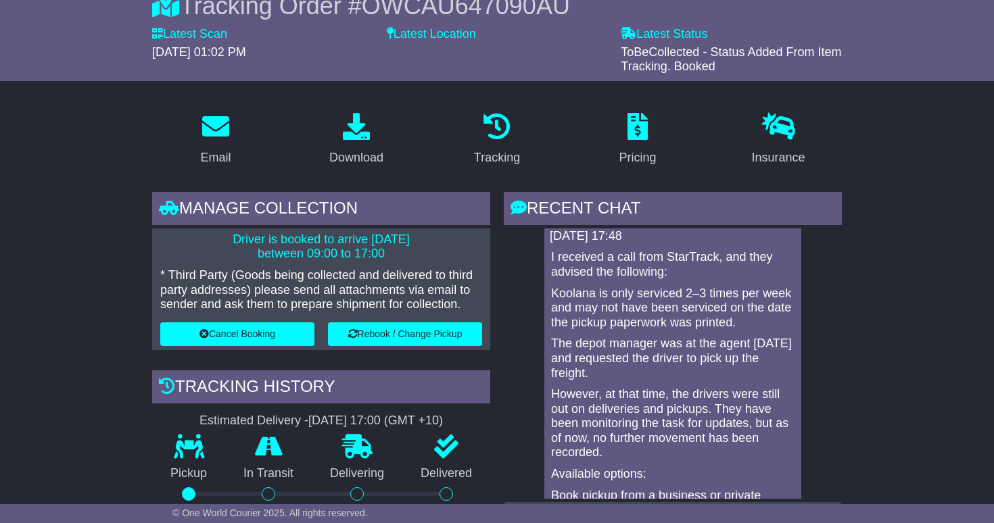 This screenshot has width=994, height=523. I want to click on div: Pricing, so click(637, 158).